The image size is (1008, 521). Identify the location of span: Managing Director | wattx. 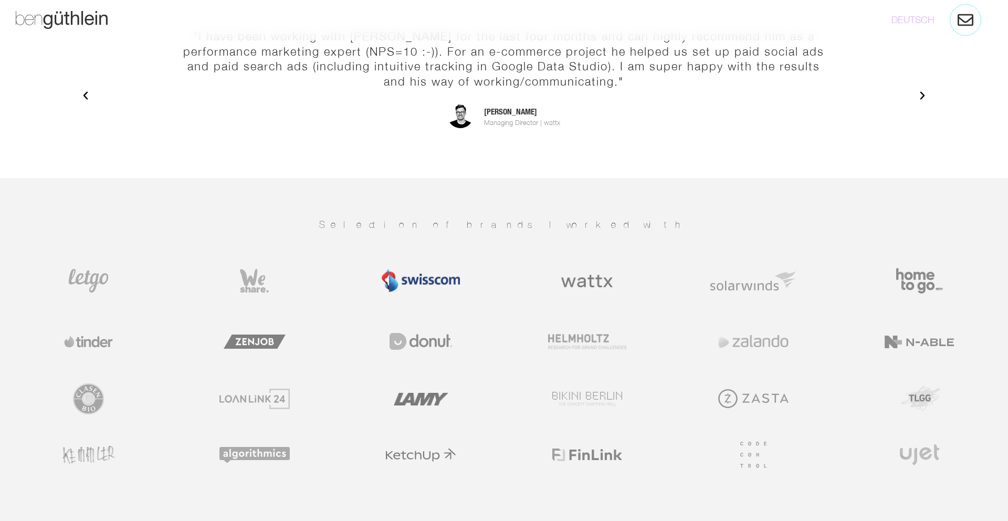
(522, 123).